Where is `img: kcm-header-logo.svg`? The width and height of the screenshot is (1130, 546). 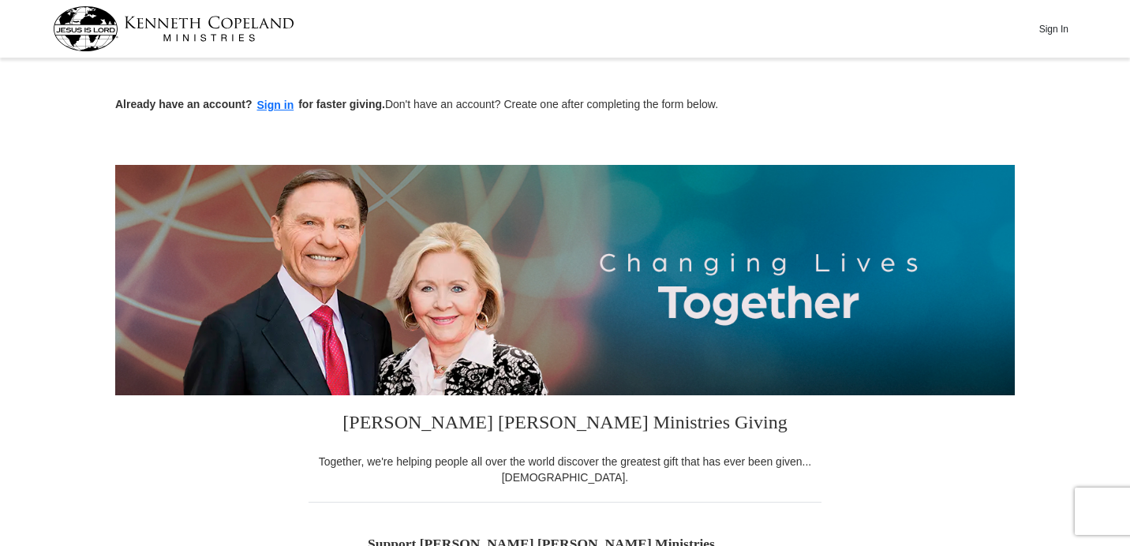 img: kcm-header-logo.svg is located at coordinates (174, 28).